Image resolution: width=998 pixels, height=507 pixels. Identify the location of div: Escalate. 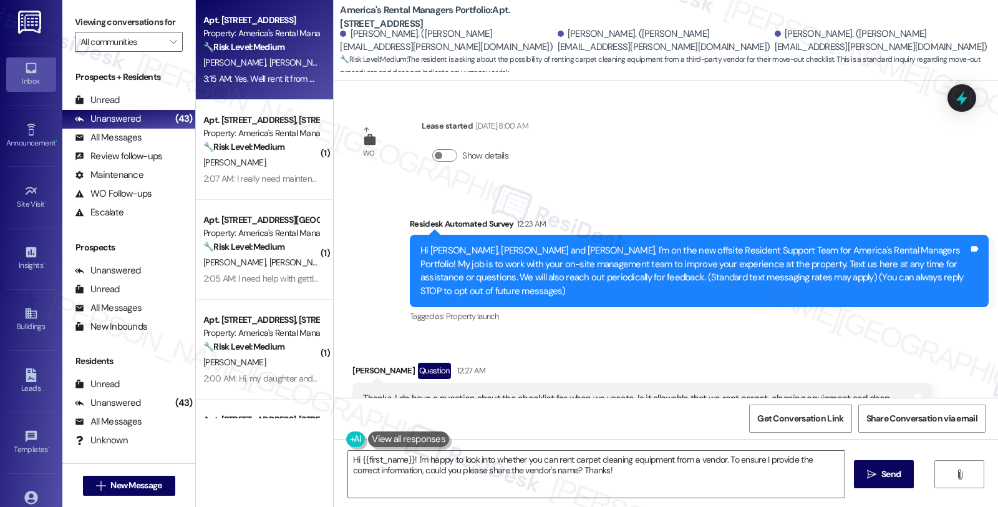
(99, 212).